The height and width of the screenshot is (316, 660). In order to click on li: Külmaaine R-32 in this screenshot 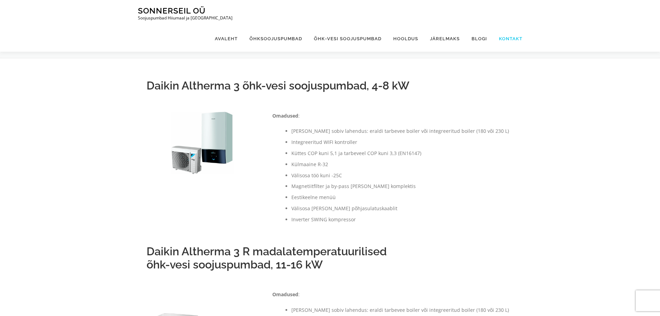, I will do `click(401, 164)`.